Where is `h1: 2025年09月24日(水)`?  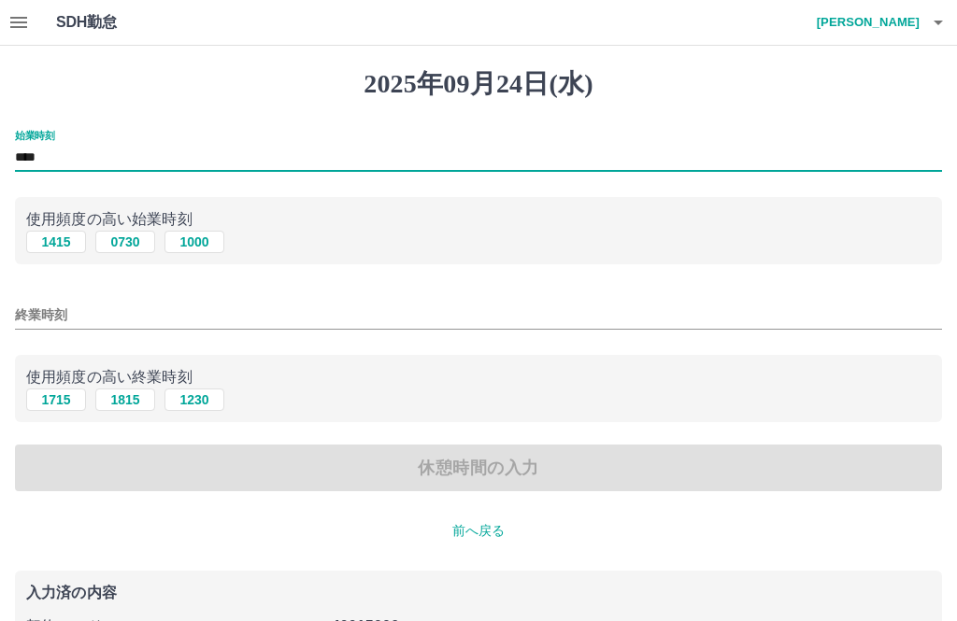 h1: 2025年09月24日(水) is located at coordinates (478, 84).